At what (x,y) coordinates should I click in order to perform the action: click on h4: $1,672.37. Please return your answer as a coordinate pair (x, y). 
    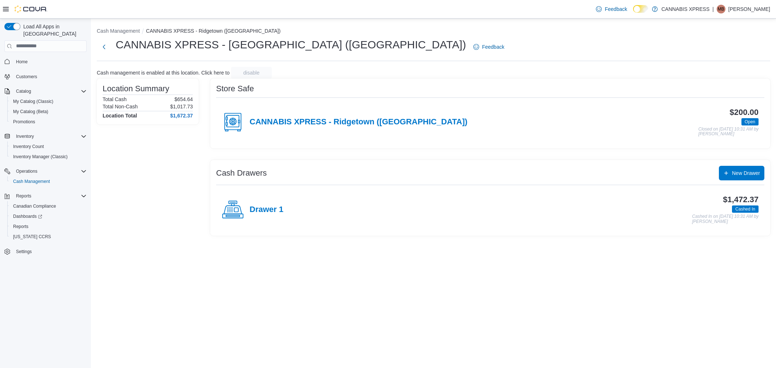
    Looking at the image, I should click on (182, 116).